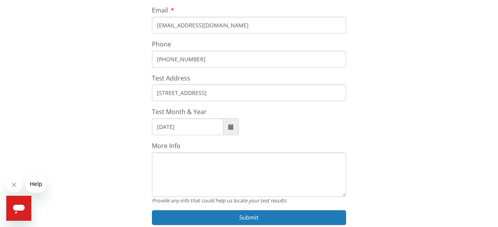 The width and height of the screenshot is (498, 227). I want to click on span: Test Month & Year, so click(179, 112).